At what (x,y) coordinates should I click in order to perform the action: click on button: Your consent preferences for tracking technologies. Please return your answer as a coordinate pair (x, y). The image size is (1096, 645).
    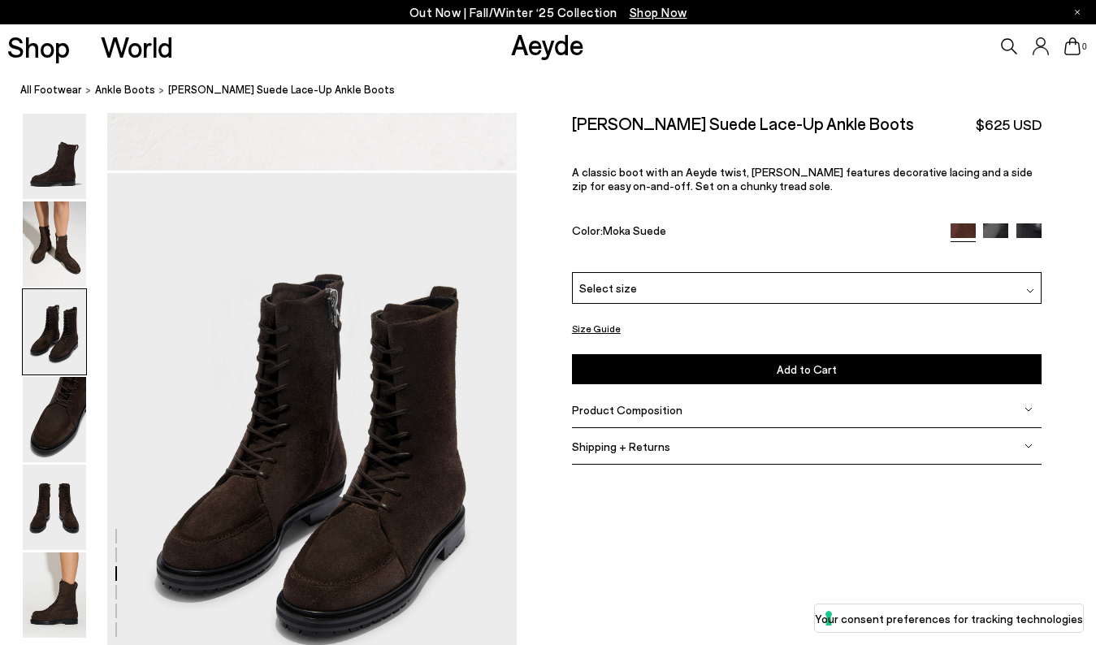
    Looking at the image, I should click on (949, 618).